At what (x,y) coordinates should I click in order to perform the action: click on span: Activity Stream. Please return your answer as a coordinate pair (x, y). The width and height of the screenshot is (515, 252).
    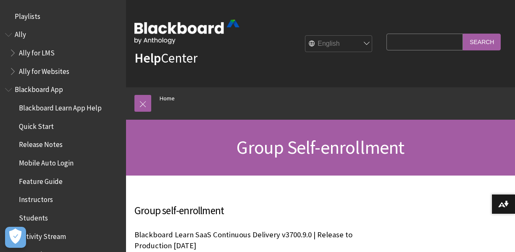
    Looking at the image, I should click on (42, 235).